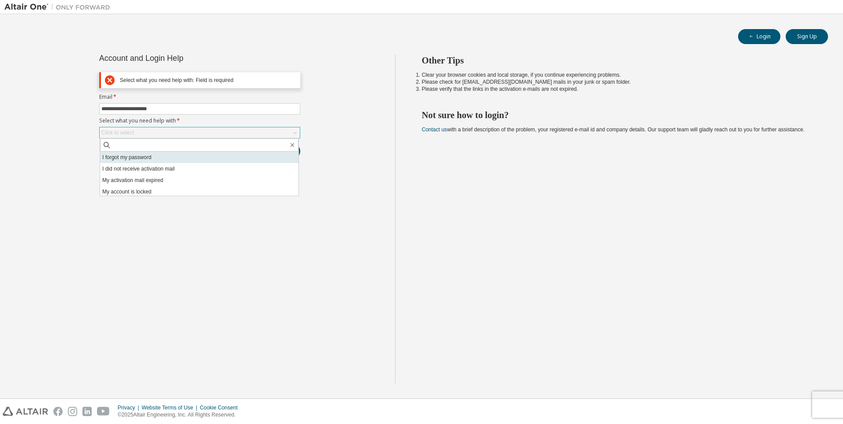 This screenshot has width=843, height=424. Describe the element at coordinates (617, 60) in the screenshot. I see `h2: Other Tips` at that location.